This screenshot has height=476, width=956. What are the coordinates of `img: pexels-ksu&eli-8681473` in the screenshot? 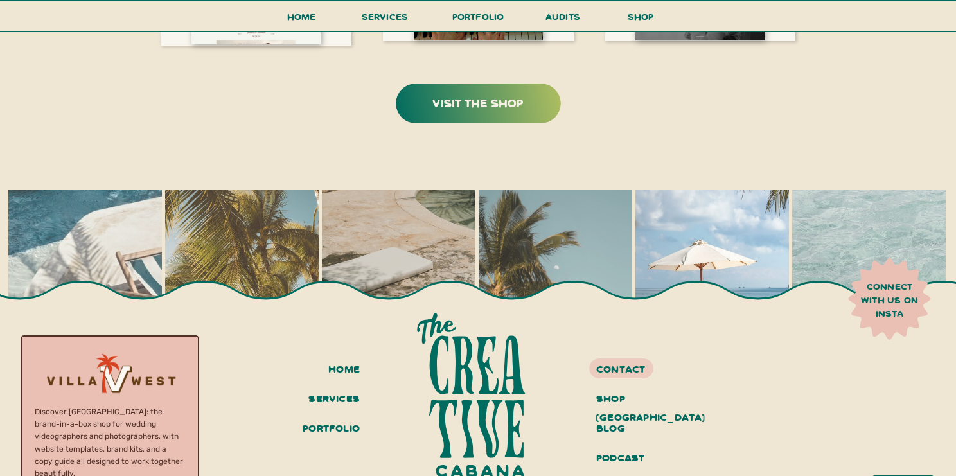 It's located at (398, 267).